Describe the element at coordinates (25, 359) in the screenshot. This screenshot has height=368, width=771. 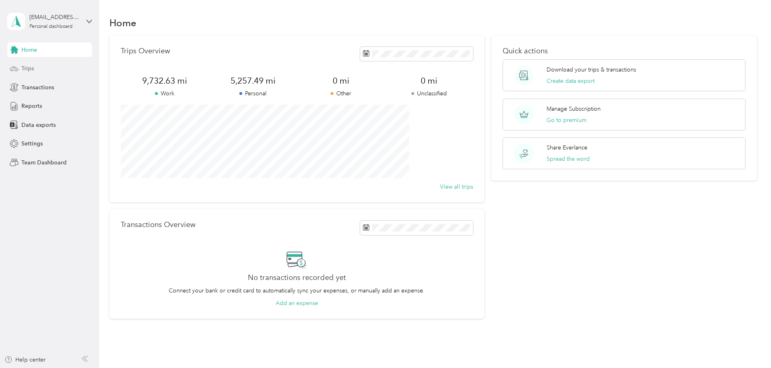
I see `button: Help center` at that location.